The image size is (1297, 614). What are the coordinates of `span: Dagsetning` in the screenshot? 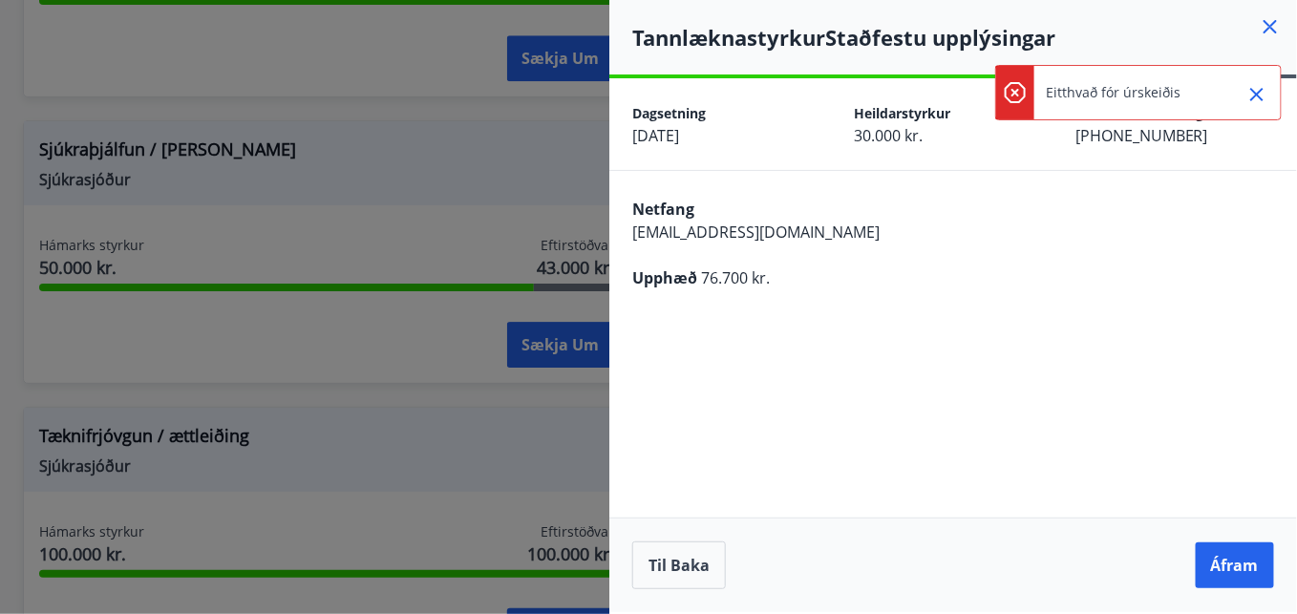 It's located at (668, 113).